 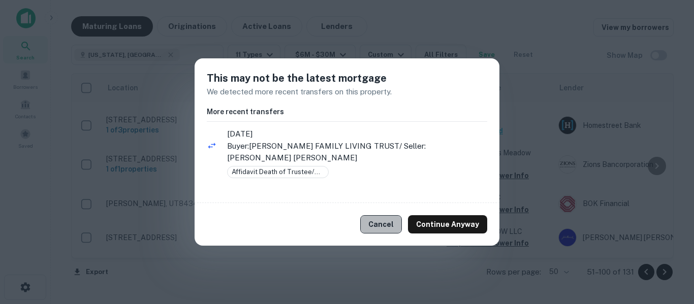 I want to click on p: We detected more recent transfers on this property., so click(x=347, y=92).